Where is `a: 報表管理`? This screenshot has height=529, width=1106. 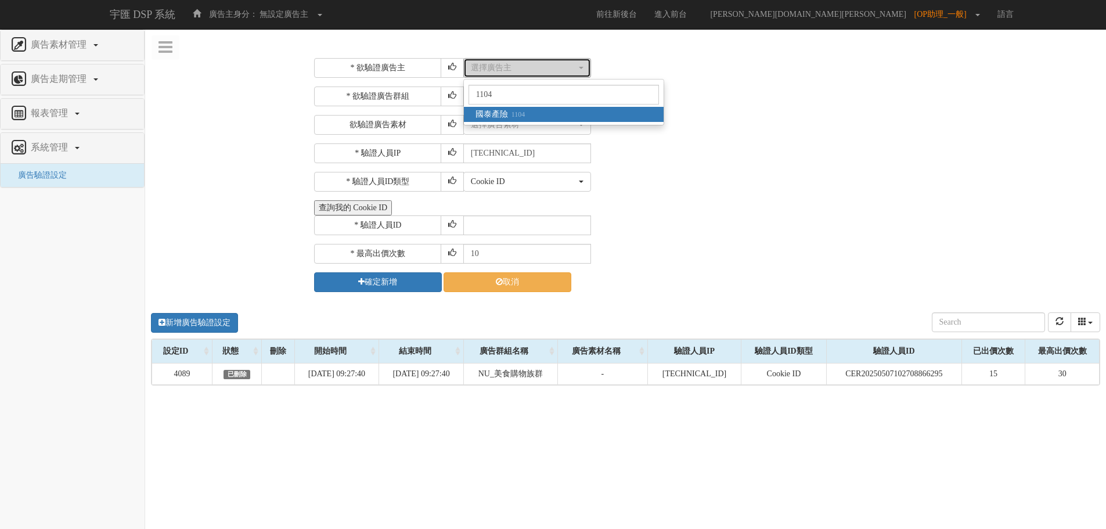
a: 報表管理 is located at coordinates (72, 114).